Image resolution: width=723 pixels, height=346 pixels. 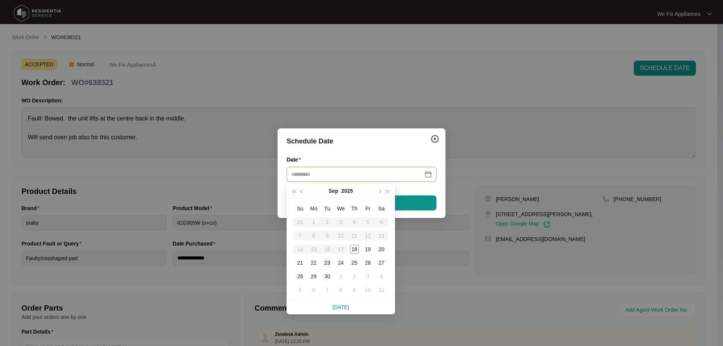 I want to click on div: 21, so click(x=300, y=263).